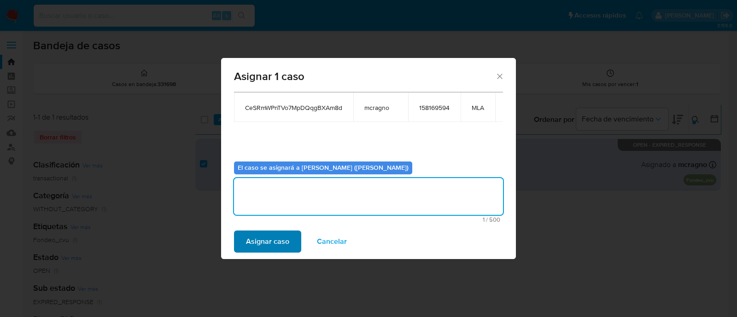  What do you see at coordinates (267, 242) in the screenshot?
I see `button: Asignar caso` at bounding box center [267, 242].